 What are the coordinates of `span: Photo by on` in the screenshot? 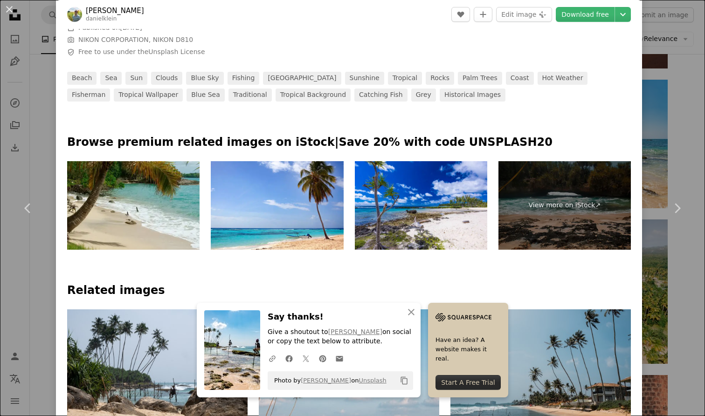 It's located at (328, 381).